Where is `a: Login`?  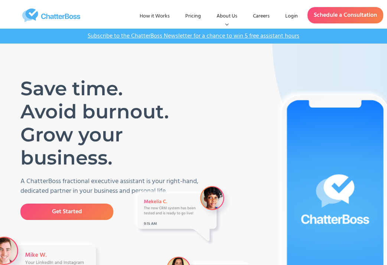 a: Login is located at coordinates (292, 16).